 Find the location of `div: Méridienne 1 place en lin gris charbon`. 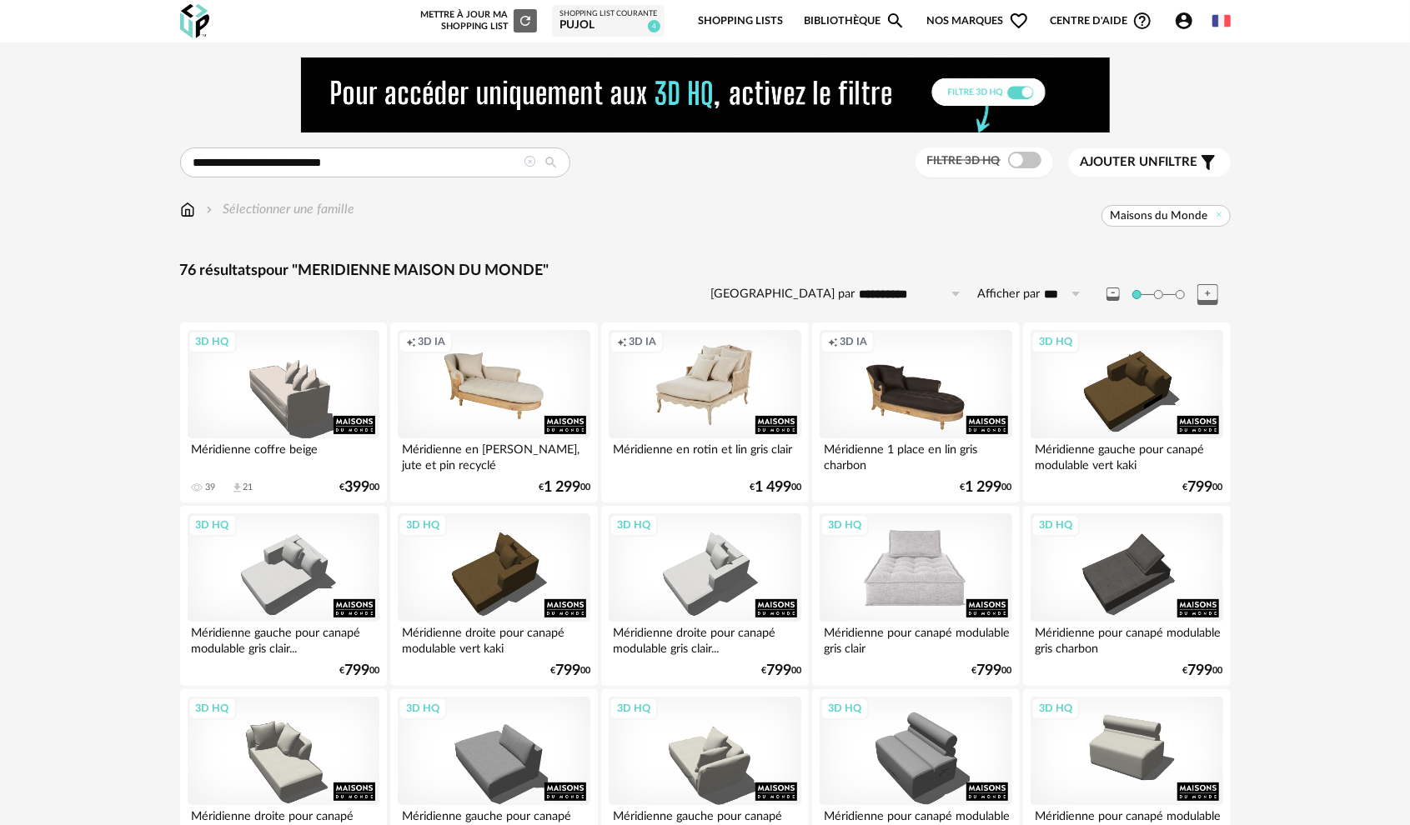

div: Méridienne 1 place en lin gris charbon is located at coordinates (915, 455).